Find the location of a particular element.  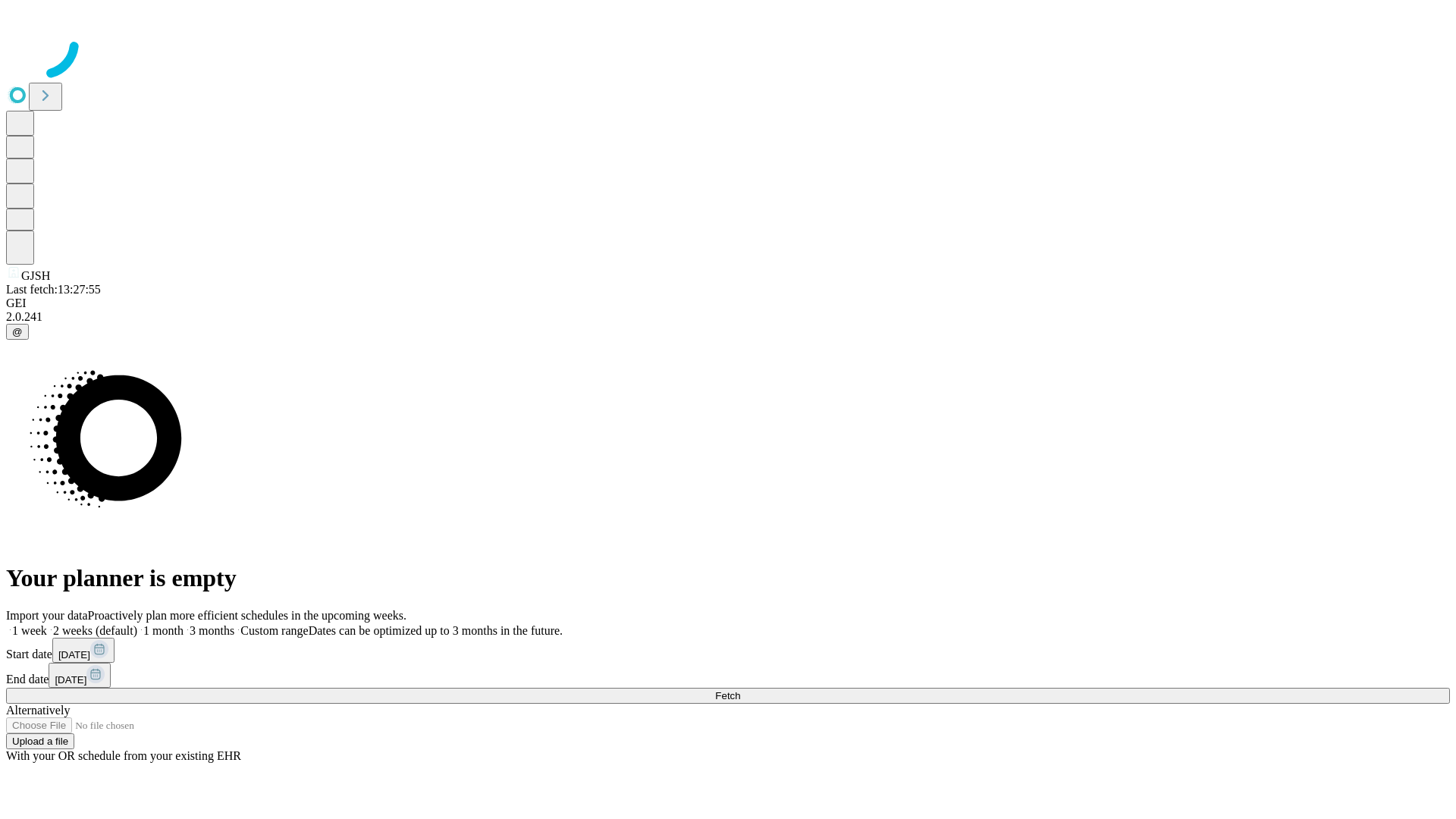

div: 2.0.241 is located at coordinates (728, 317).